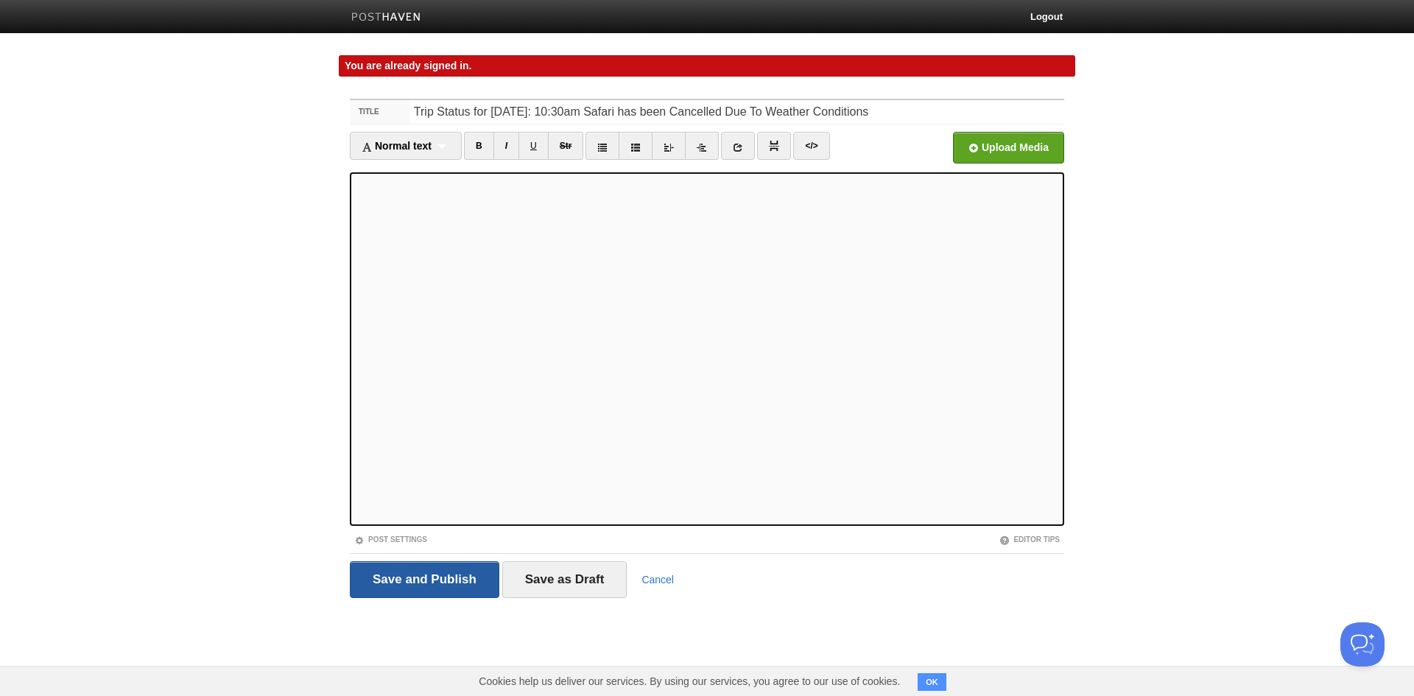 The height and width of the screenshot is (696, 1414). I want to click on img: pagebreak-icon.png, so click(774, 146).